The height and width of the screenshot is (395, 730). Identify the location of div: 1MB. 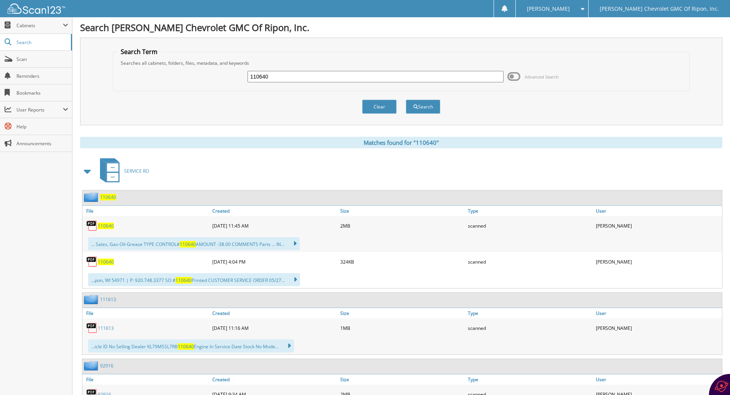
(402, 328).